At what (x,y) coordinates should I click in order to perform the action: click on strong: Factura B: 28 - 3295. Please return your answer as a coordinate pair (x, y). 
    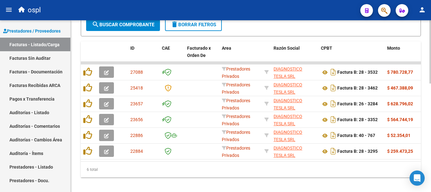
    Looking at the image, I should click on (358, 151).